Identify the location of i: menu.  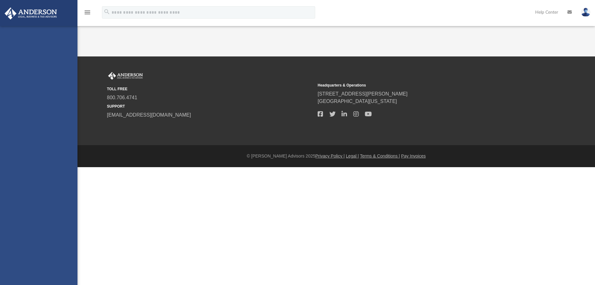
(87, 12).